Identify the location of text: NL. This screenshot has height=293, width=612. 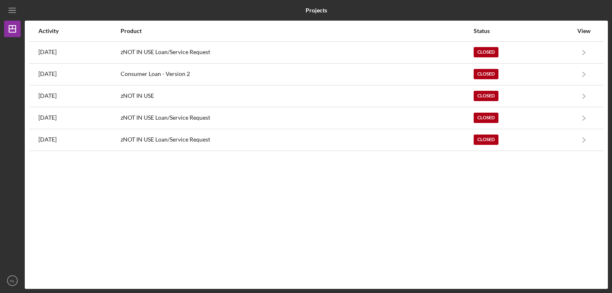
(12, 281).